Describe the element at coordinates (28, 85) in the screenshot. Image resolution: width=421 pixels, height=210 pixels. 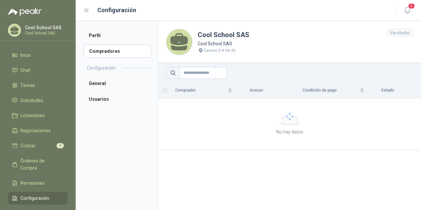
I see `span: Tareas` at that location.